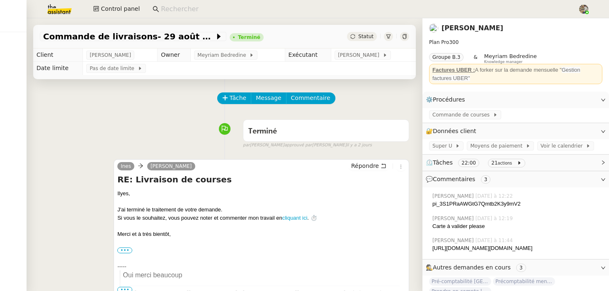 This screenshot has height=291, width=609. What do you see at coordinates (510, 58) in the screenshot?
I see `app-user-label: Knowledge manager` at bounding box center [510, 58].